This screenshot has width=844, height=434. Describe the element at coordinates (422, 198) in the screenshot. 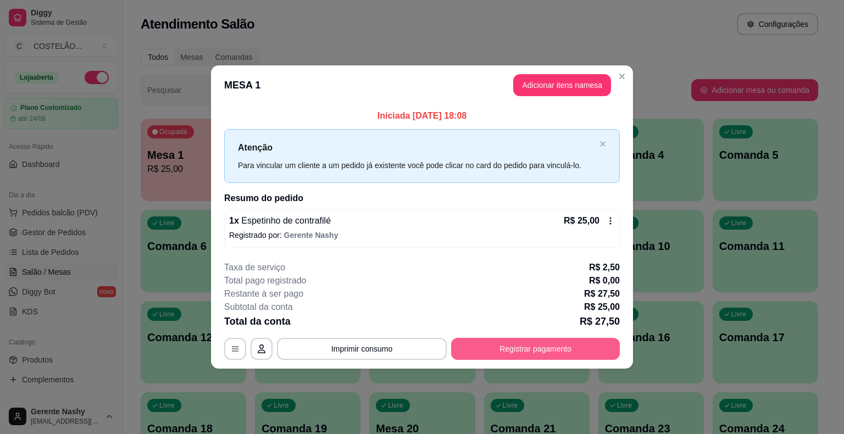

I see `h2: Resumo do pedido` at that location.